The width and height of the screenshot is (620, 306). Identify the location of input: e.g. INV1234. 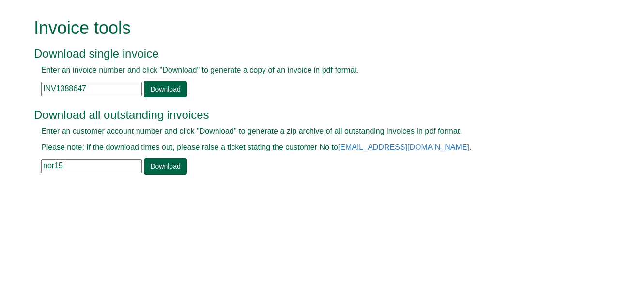
(92, 89).